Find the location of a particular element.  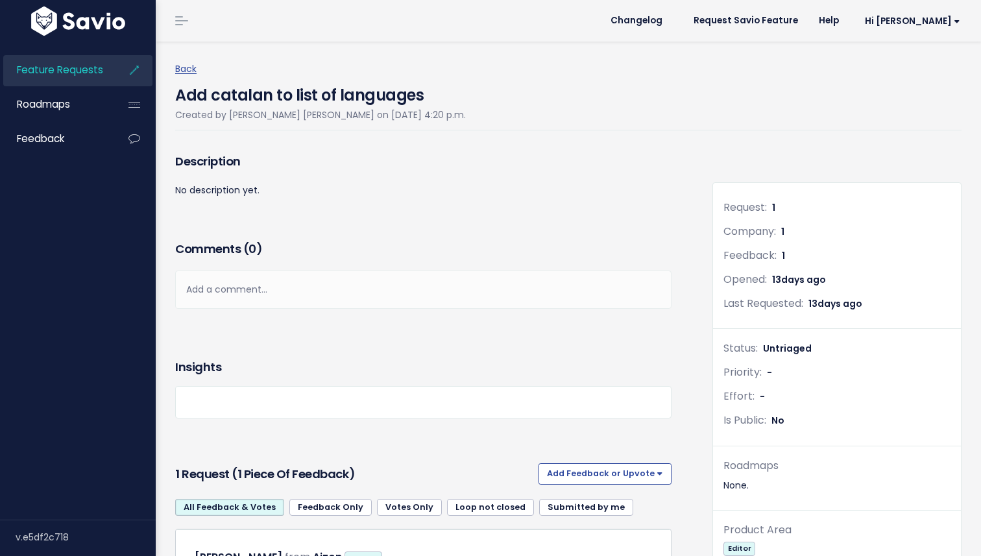

span: Changelog is located at coordinates (637, 21).